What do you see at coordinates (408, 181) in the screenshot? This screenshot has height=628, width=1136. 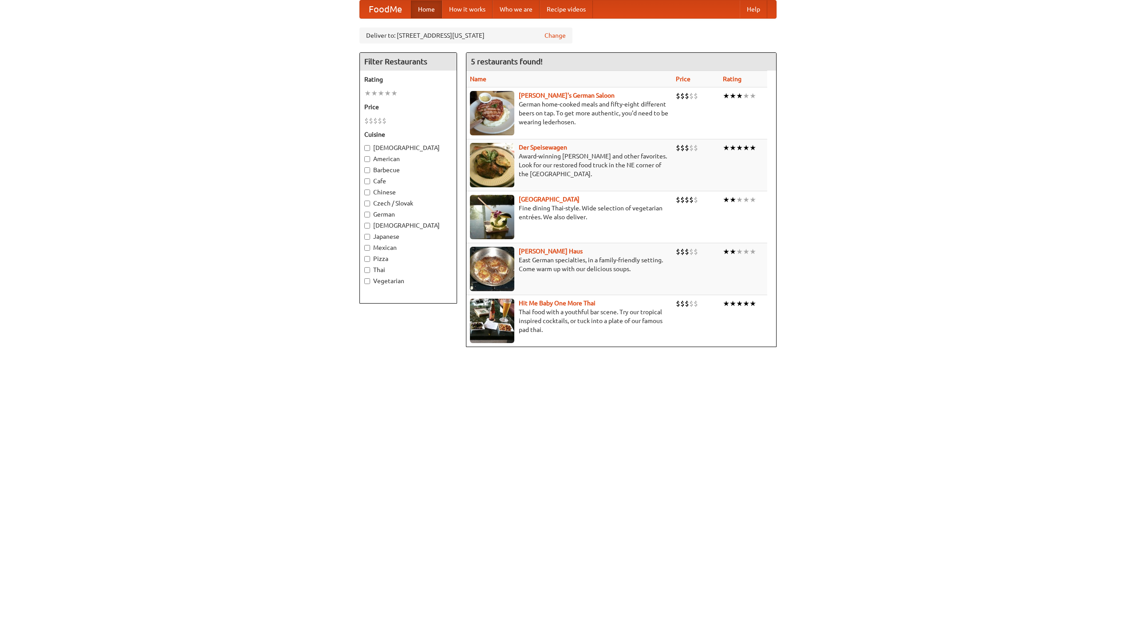 I see `label: Cafe` at bounding box center [408, 181].